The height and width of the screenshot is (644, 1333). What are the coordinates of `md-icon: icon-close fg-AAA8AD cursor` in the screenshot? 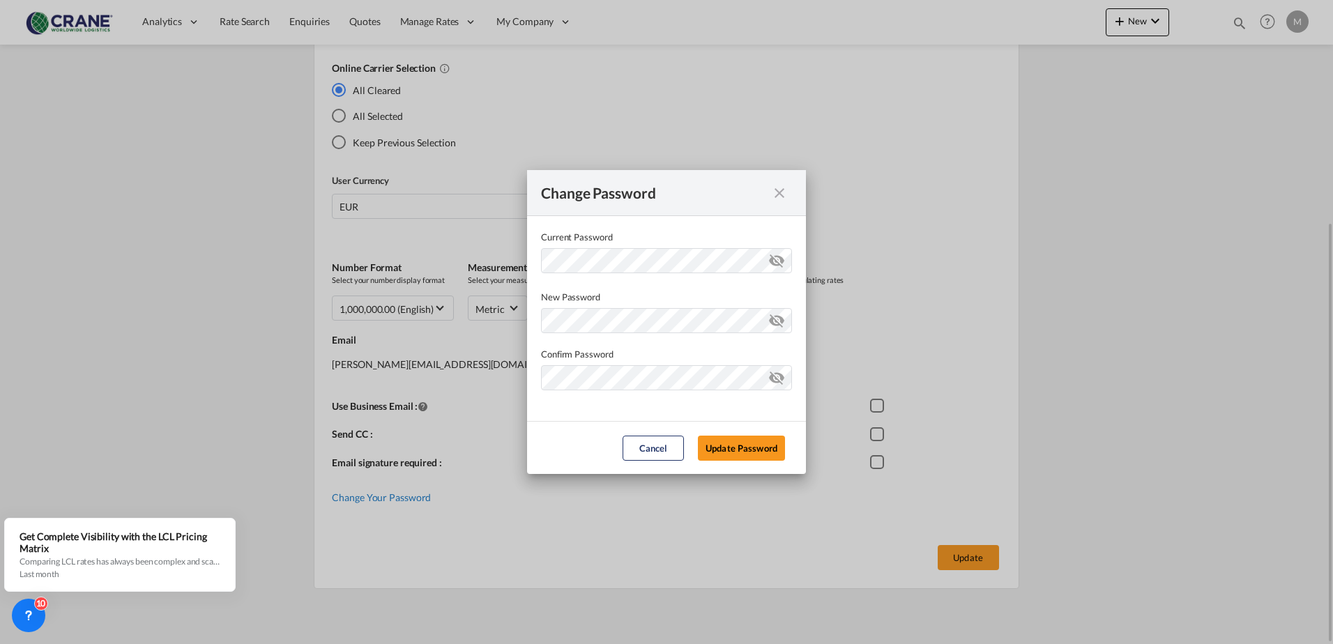 It's located at (779, 193).